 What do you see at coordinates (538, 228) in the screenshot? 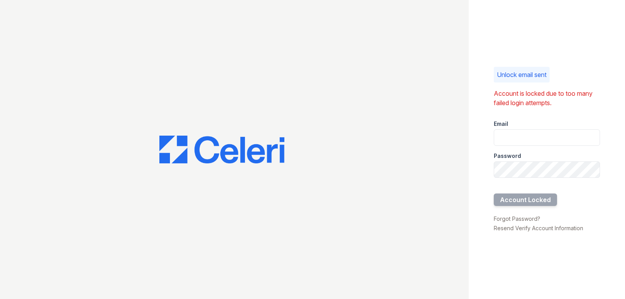
I see `a: Resend Verify Account Information` at bounding box center [538, 228].